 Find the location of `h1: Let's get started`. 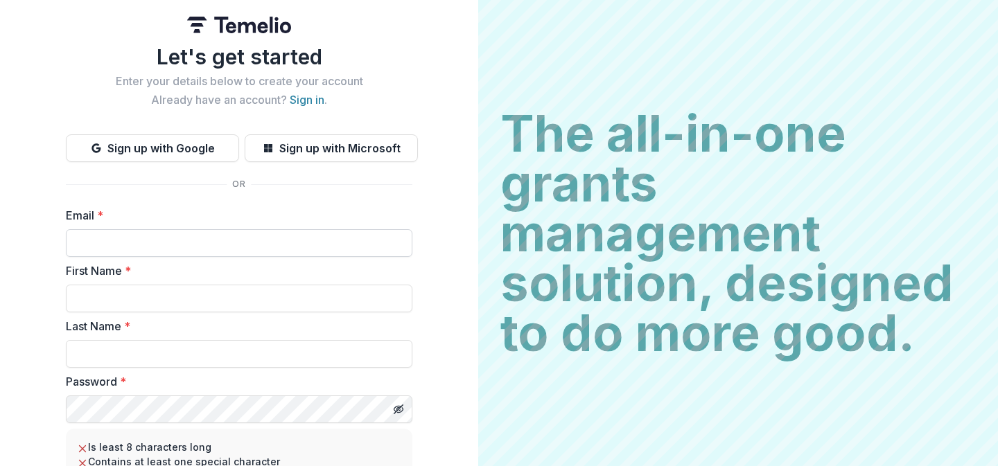

h1: Let's get started is located at coordinates (239, 57).